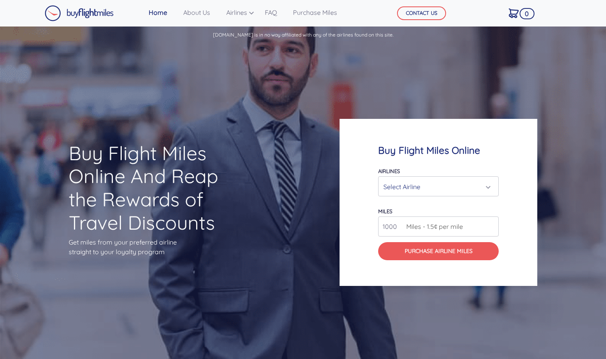 This screenshot has width=606, height=359. What do you see at coordinates (436, 187) in the screenshot?
I see `div: Select Airline` at bounding box center [436, 187].